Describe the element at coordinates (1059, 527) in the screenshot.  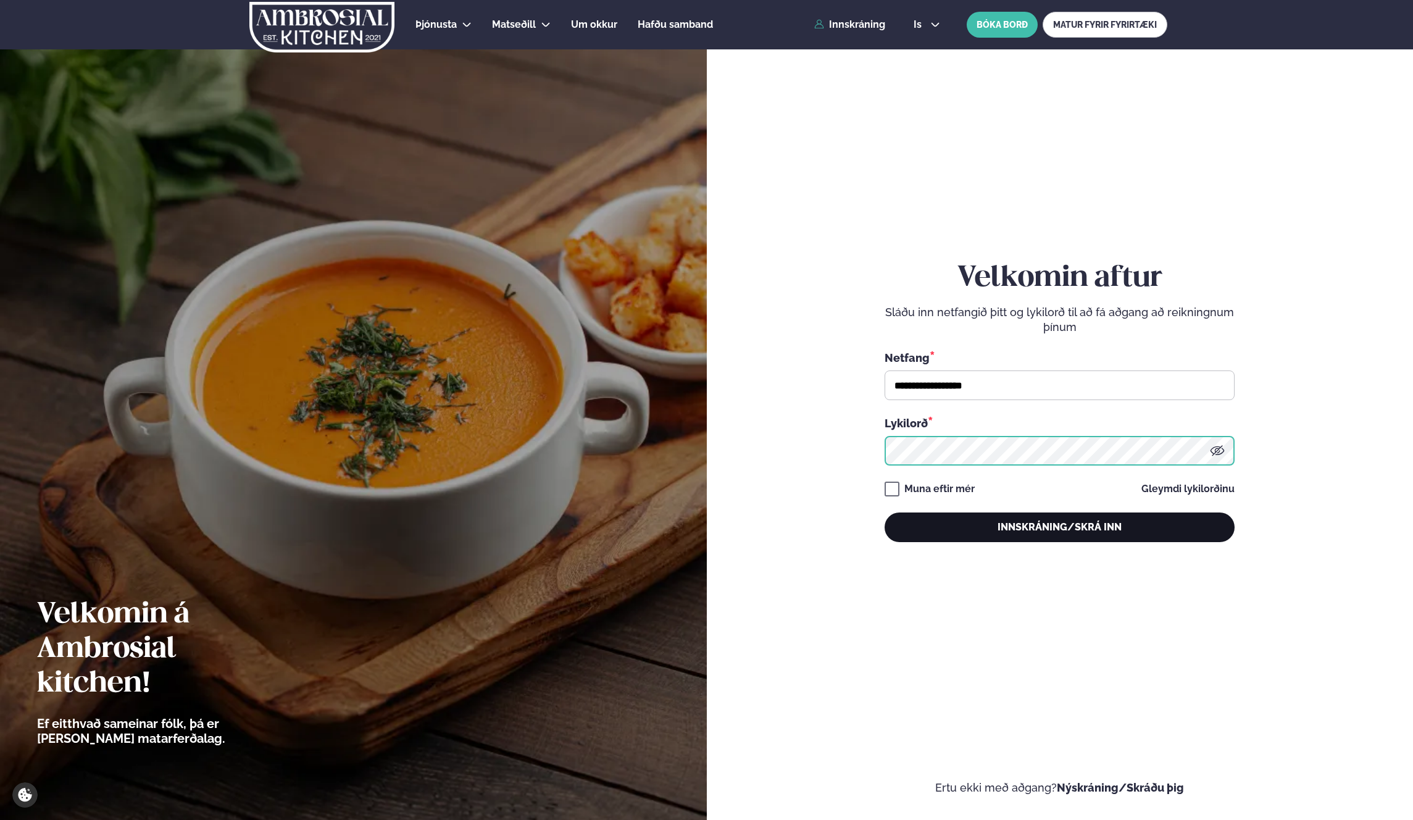
I see `button: Innskráning/Skrá inn` at that location.